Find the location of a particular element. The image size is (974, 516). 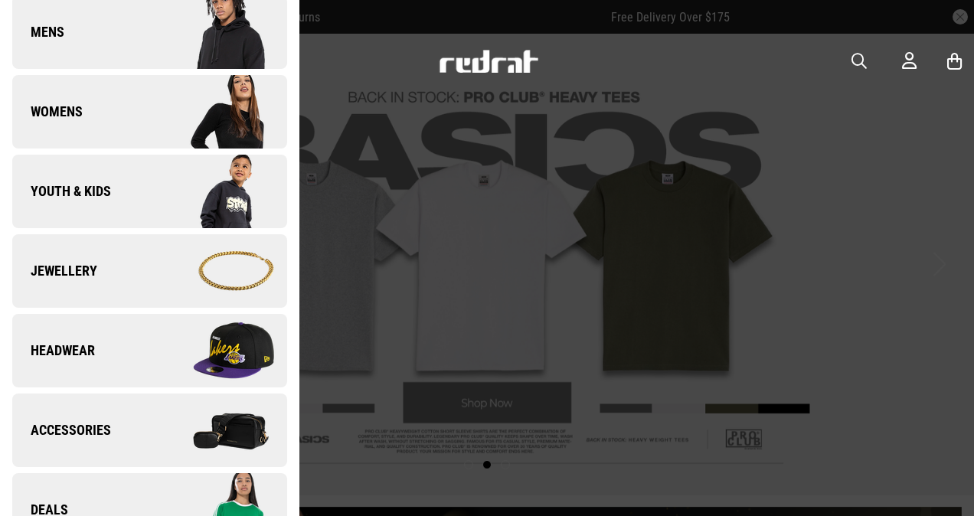

a: Headwear Company is located at coordinates (149, 351).